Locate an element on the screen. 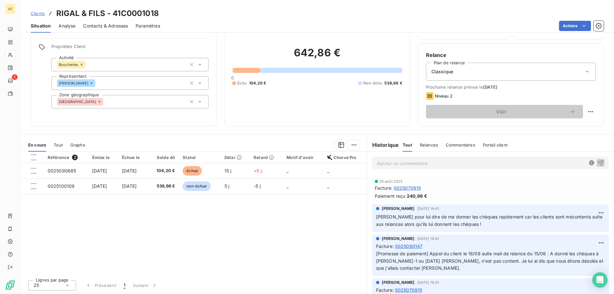 The height and width of the screenshot is (294, 614). span: Situation is located at coordinates (41, 26).